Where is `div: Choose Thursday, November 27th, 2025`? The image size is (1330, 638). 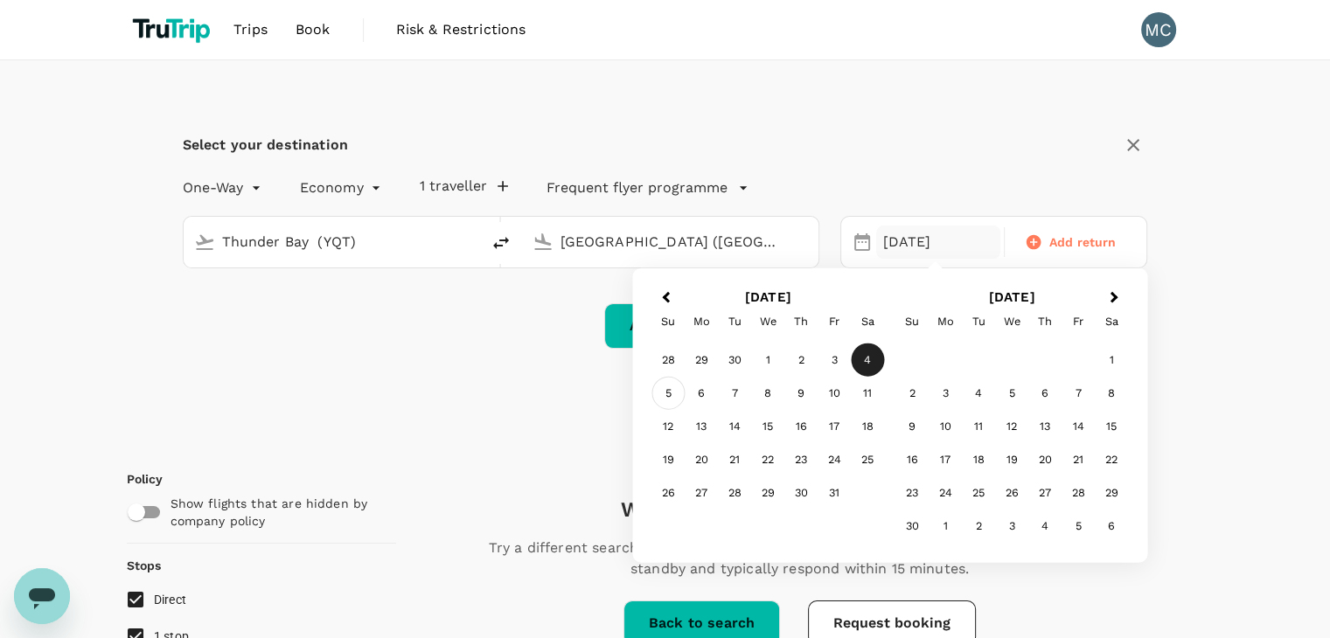
div: Choose Thursday, November 27th, 2025 is located at coordinates (1045, 493).